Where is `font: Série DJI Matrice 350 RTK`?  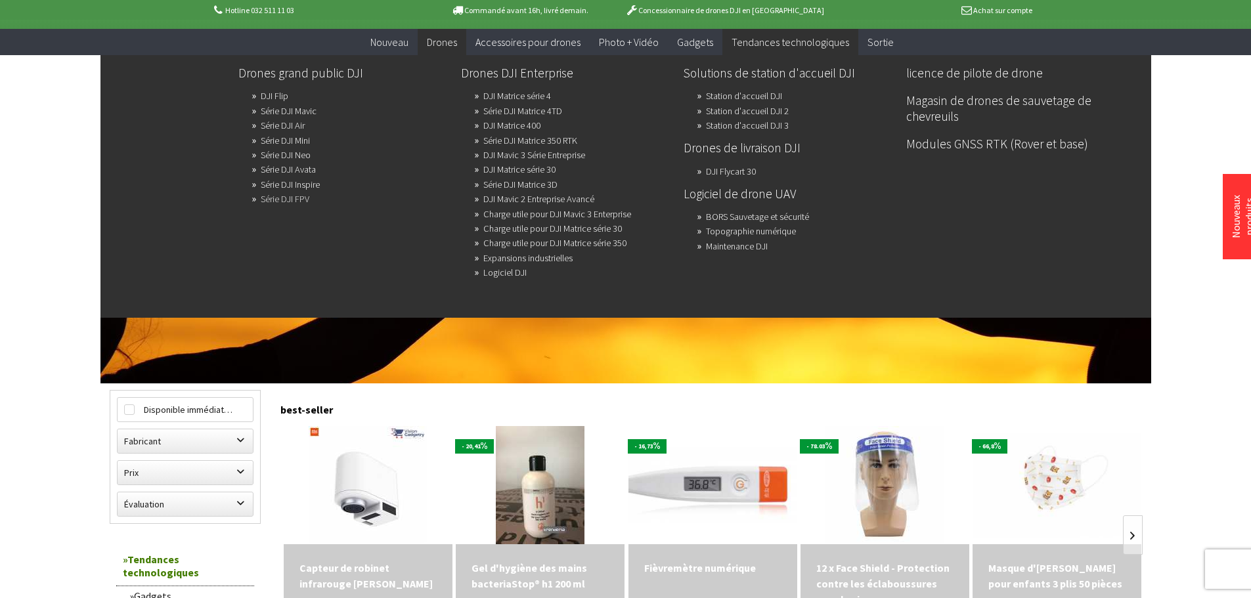
font: Série DJI Matrice 350 RTK is located at coordinates (530, 141).